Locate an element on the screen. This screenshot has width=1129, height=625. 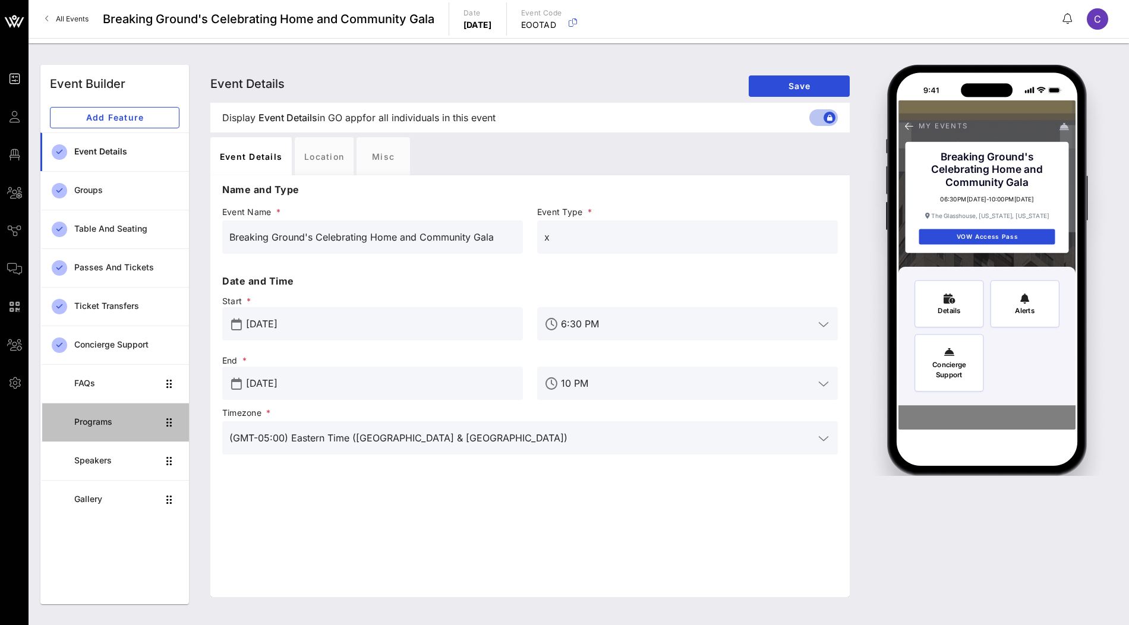
span: Add Feature is located at coordinates (115, 117).